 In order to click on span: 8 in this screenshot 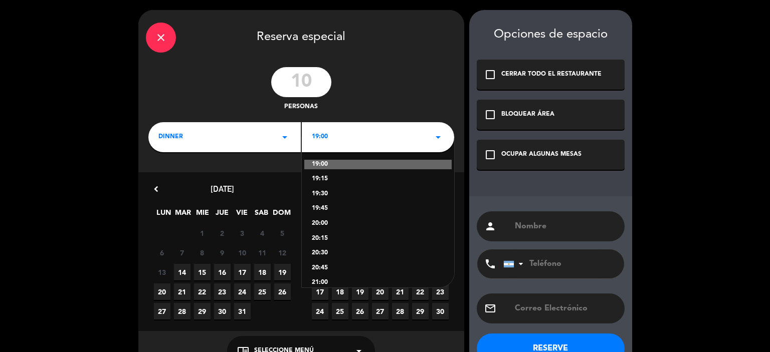, I will do `click(202, 253)`.